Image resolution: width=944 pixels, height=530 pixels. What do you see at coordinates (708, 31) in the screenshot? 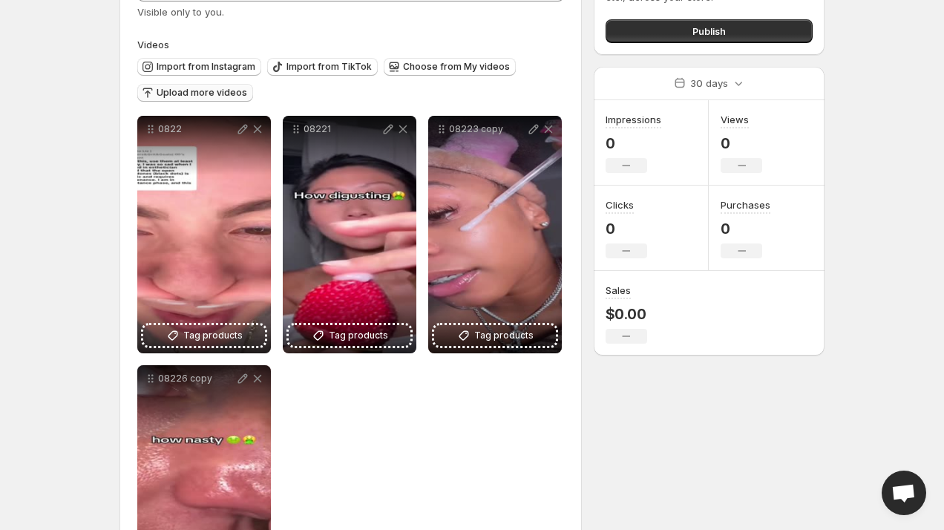
I see `span: Publish` at bounding box center [708, 31].